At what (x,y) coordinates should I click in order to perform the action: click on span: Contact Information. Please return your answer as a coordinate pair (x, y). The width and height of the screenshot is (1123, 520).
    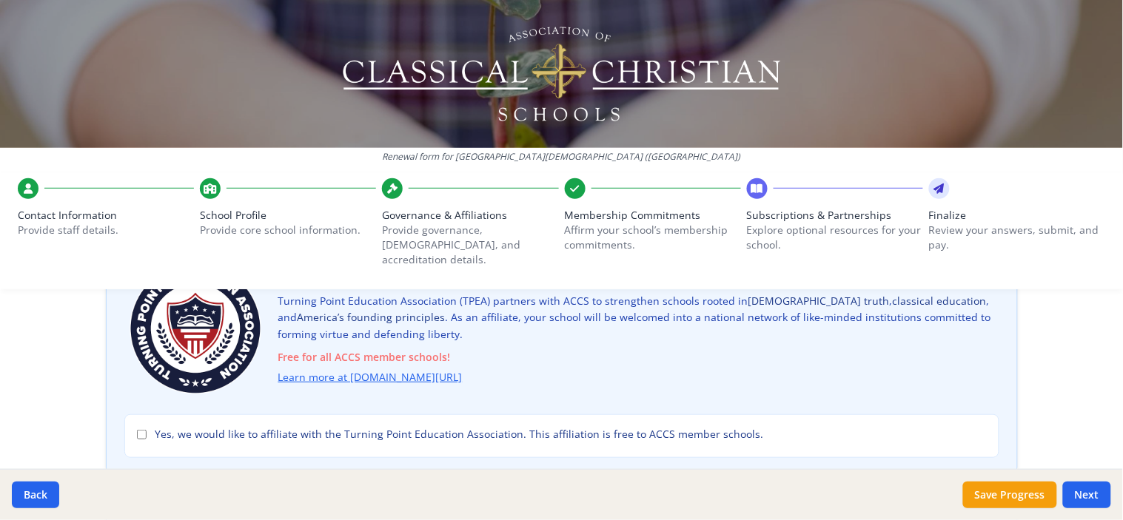
    Looking at the image, I should click on (106, 215).